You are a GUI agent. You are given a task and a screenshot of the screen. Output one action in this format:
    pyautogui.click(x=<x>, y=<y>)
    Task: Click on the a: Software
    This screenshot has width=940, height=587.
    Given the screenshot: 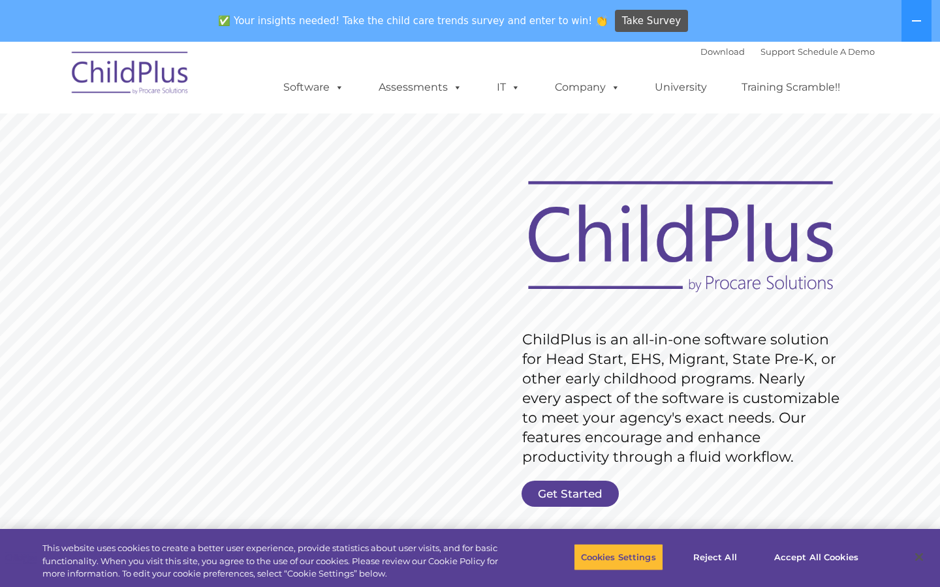 What is the action you would take?
    pyautogui.click(x=313, y=87)
    